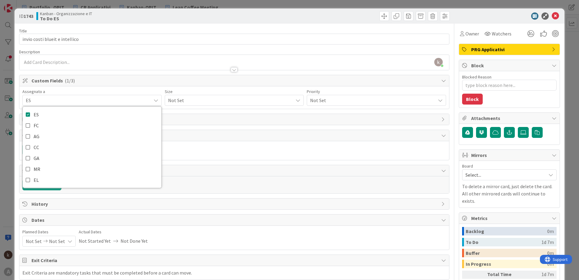  I want to click on div: Priority, so click(376, 91).